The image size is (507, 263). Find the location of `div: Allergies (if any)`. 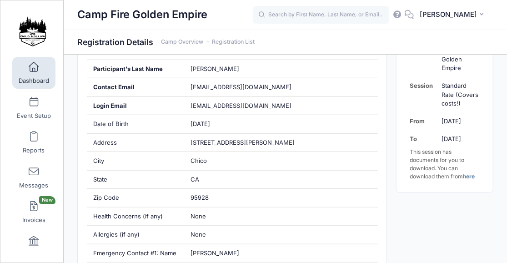

div: Allergies (if any) is located at coordinates (135, 234).